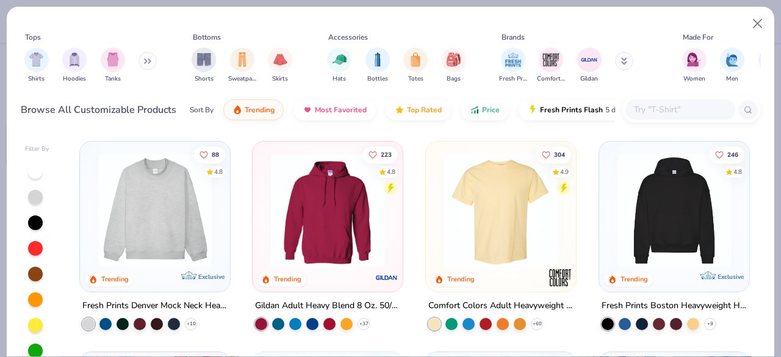 The image size is (781, 357). What do you see at coordinates (416, 59) in the screenshot?
I see `img: Totes Image` at bounding box center [416, 59].